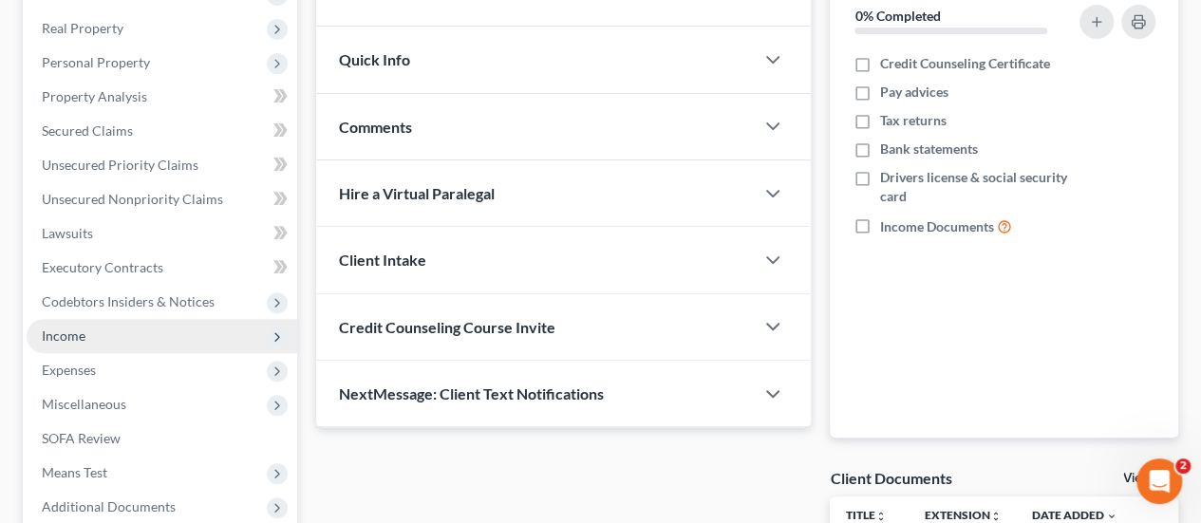  Describe the element at coordinates (913, 92) in the screenshot. I see `span: Pay advices` at that location.